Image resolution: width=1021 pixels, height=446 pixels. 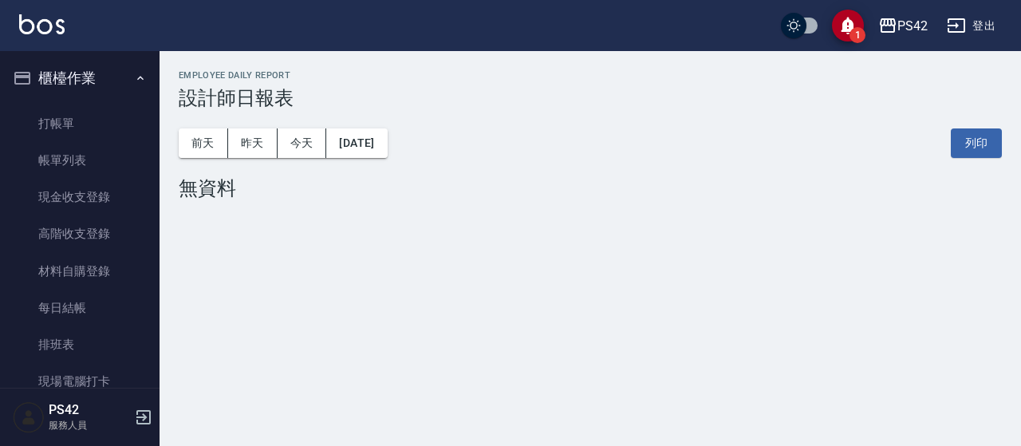 I want to click on a: 帳單列表, so click(x=80, y=160).